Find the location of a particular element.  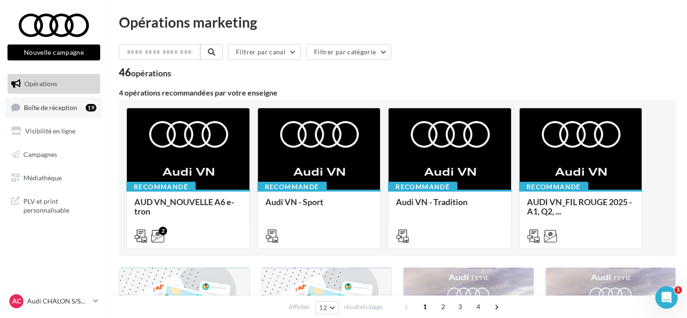

span: AC is located at coordinates (16, 301).